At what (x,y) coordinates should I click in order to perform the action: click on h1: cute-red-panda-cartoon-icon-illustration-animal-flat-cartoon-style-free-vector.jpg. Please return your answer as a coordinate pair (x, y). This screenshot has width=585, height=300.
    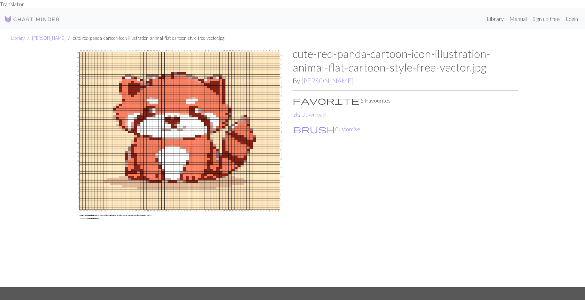
    Looking at the image, I should click on (406, 60).